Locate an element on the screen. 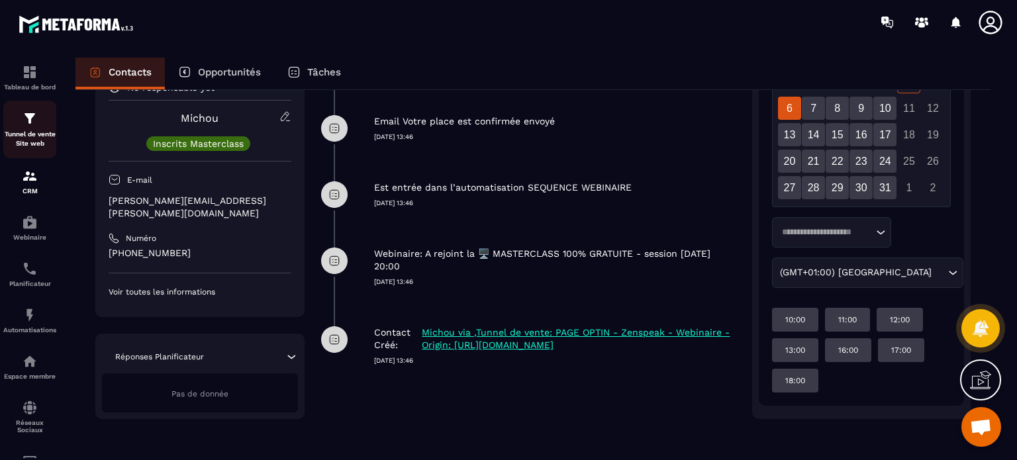 The height and width of the screenshot is (460, 1017). a: Michou is located at coordinates (199, 118).